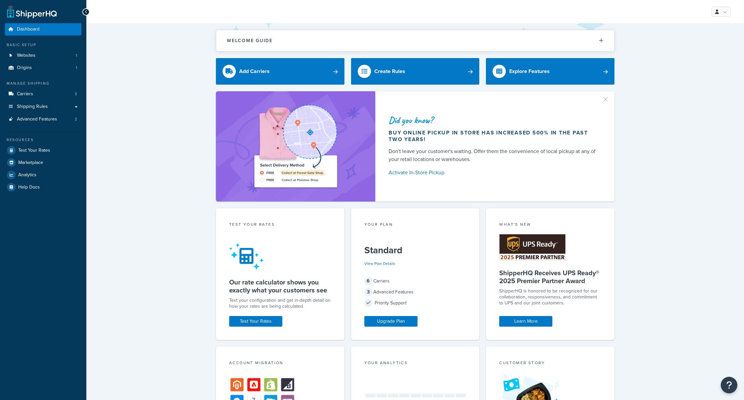 The width and height of the screenshot is (744, 400). What do you see at coordinates (43, 29) in the screenshot?
I see `li: Dashboard` at bounding box center [43, 29].